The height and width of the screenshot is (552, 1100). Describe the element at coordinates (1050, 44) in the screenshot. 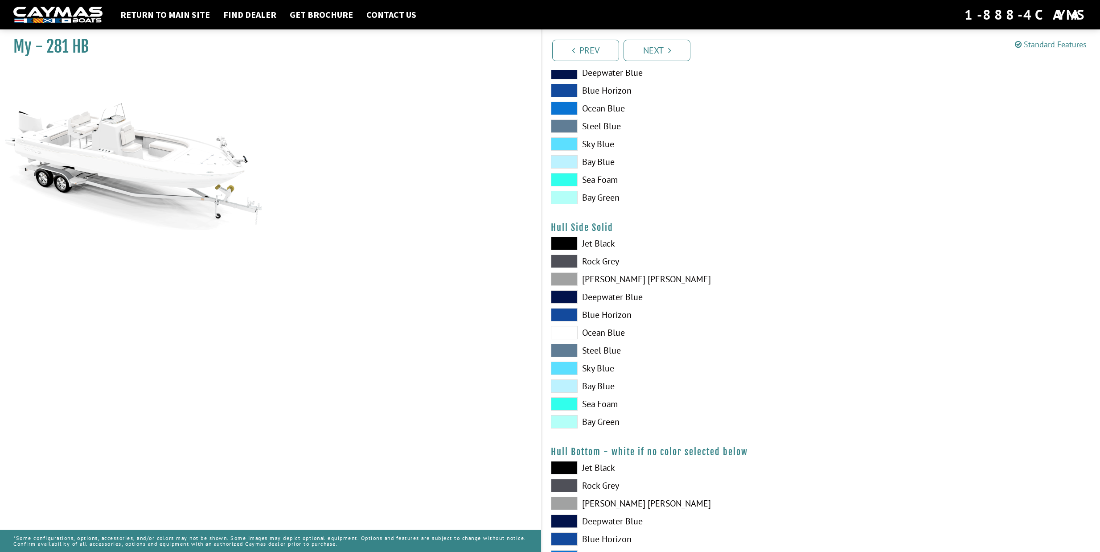

I see `a: Standard Features` at that location.